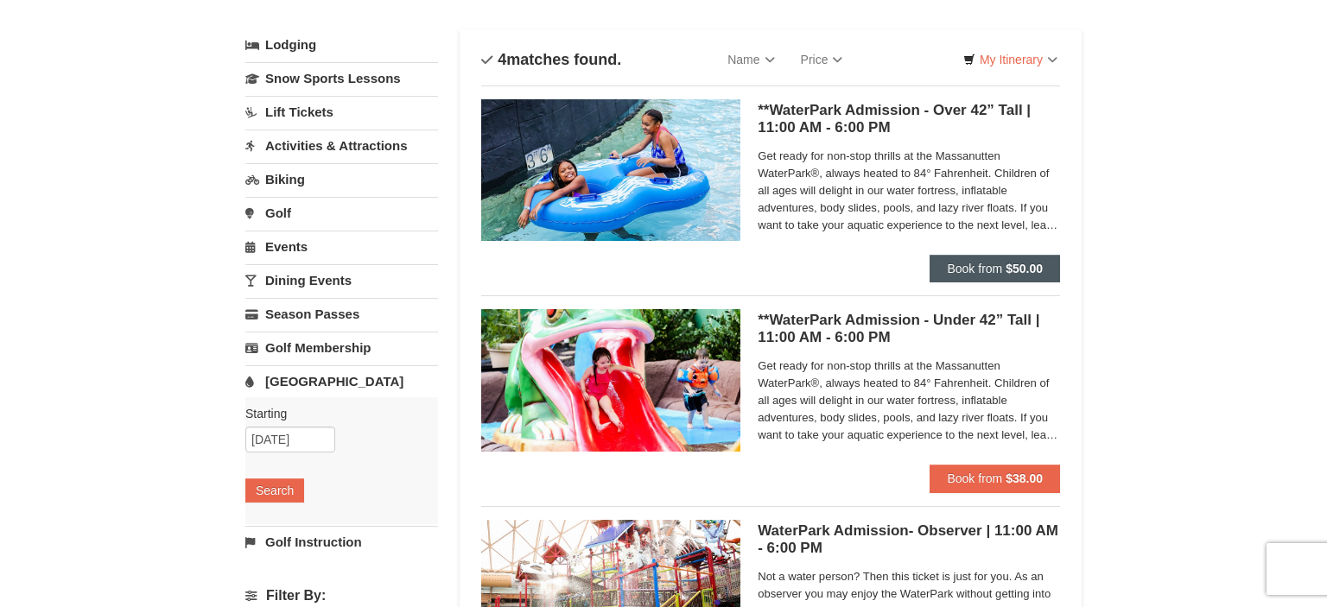 This screenshot has height=607, width=1327. I want to click on label: Starting, so click(335, 414).